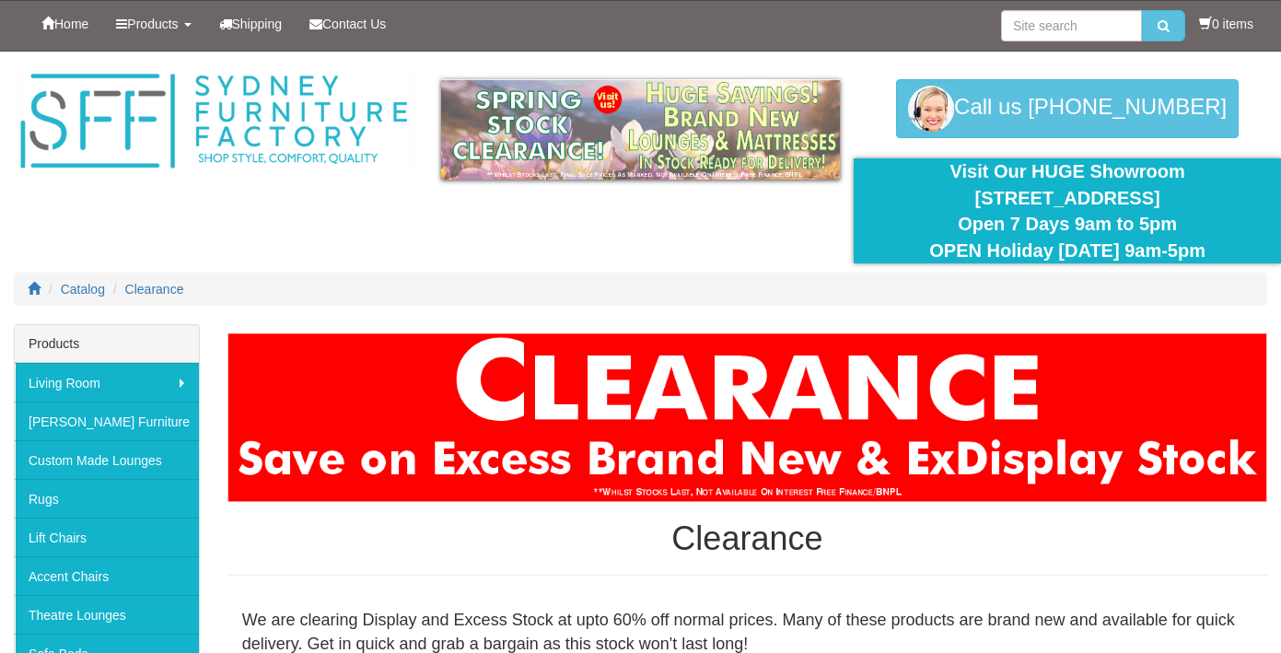 The image size is (1281, 653). Describe the element at coordinates (107, 382) in the screenshot. I see `a: Living Room` at that location.